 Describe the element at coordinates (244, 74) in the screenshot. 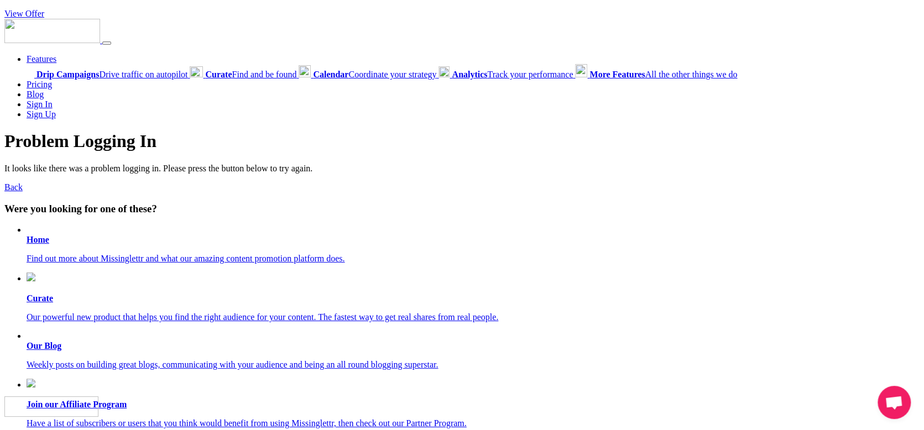

I see `a: CurateFind and be found` at that location.